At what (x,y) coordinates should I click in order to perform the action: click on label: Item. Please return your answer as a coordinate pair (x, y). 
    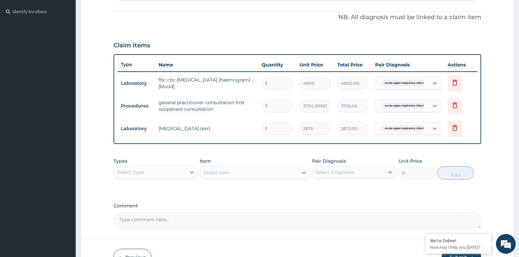
    Looking at the image, I should click on (205, 161).